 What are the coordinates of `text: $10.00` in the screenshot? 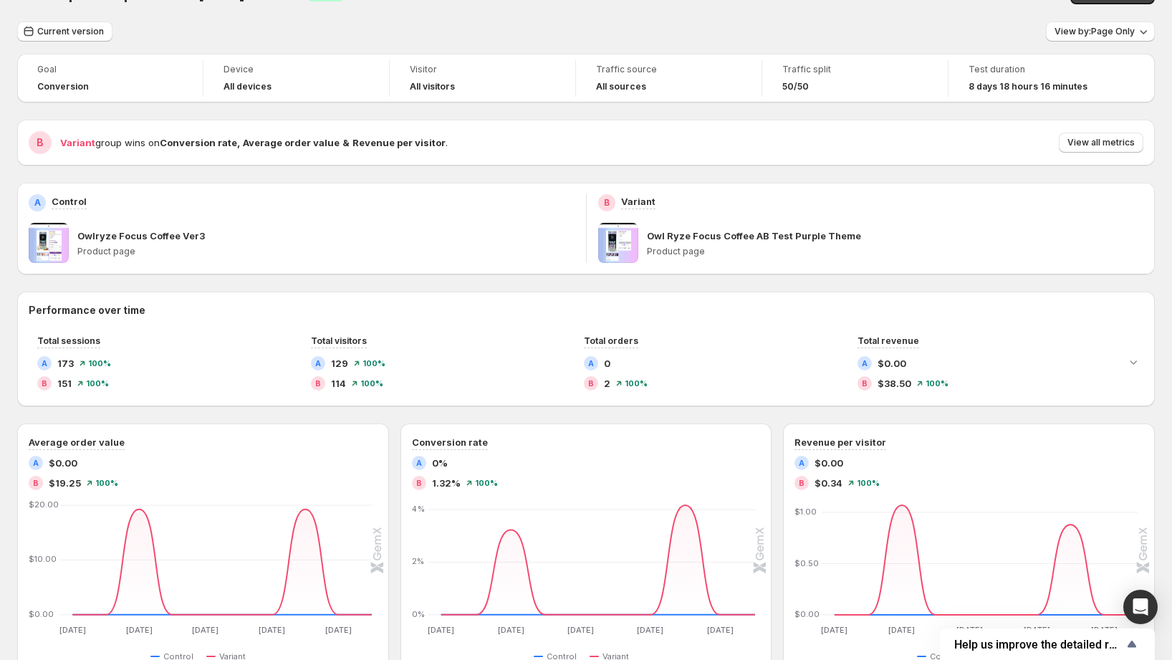 It's located at (42, 559).